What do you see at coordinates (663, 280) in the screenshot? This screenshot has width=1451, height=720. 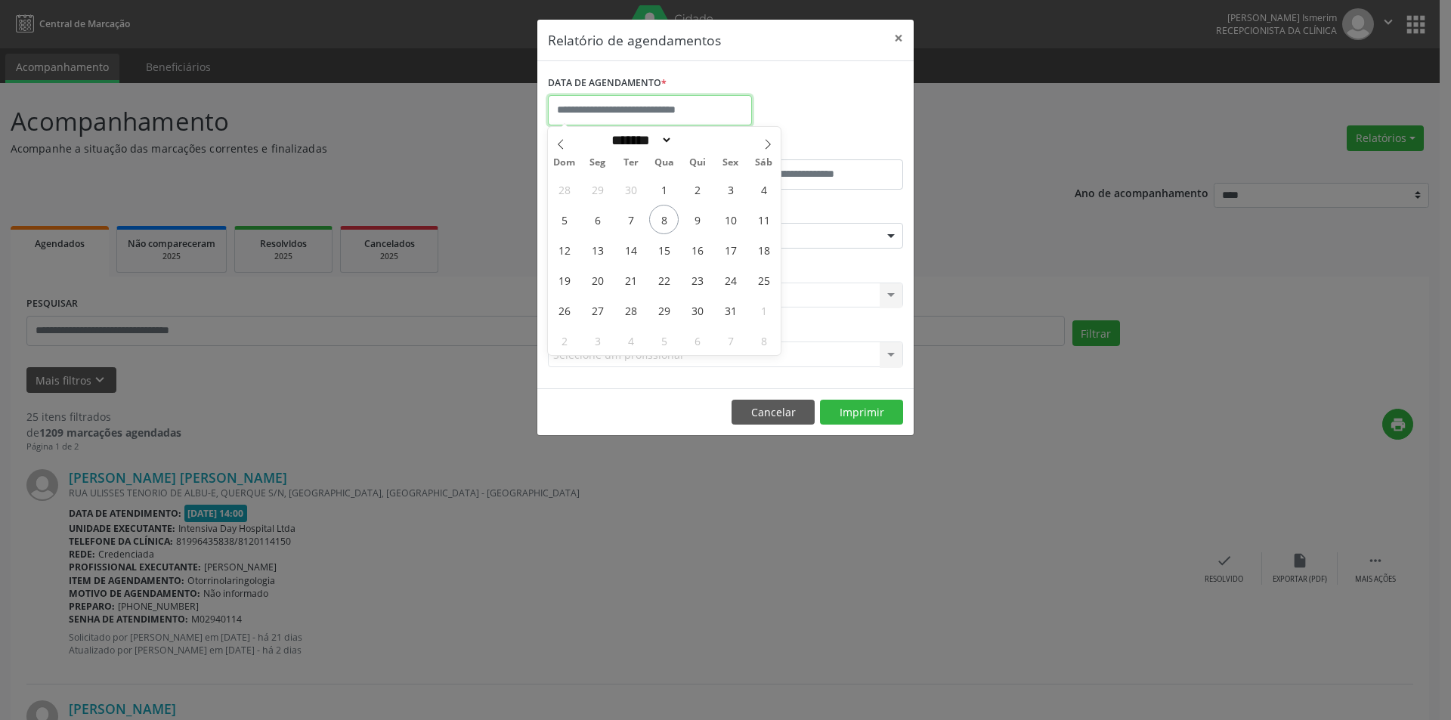 I see `span: Outubro 22, 2025` at bounding box center [663, 280].